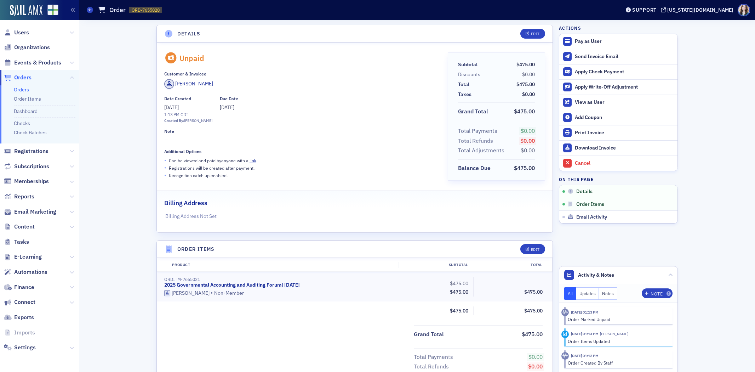 The image size is (755, 372). Describe the element at coordinates (619, 132) in the screenshot. I see `a: Print Invoice` at that location.